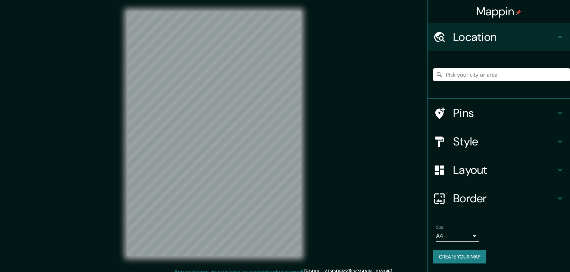  What do you see at coordinates (504, 199) in the screenshot?
I see `h4: Border` at bounding box center [504, 199].